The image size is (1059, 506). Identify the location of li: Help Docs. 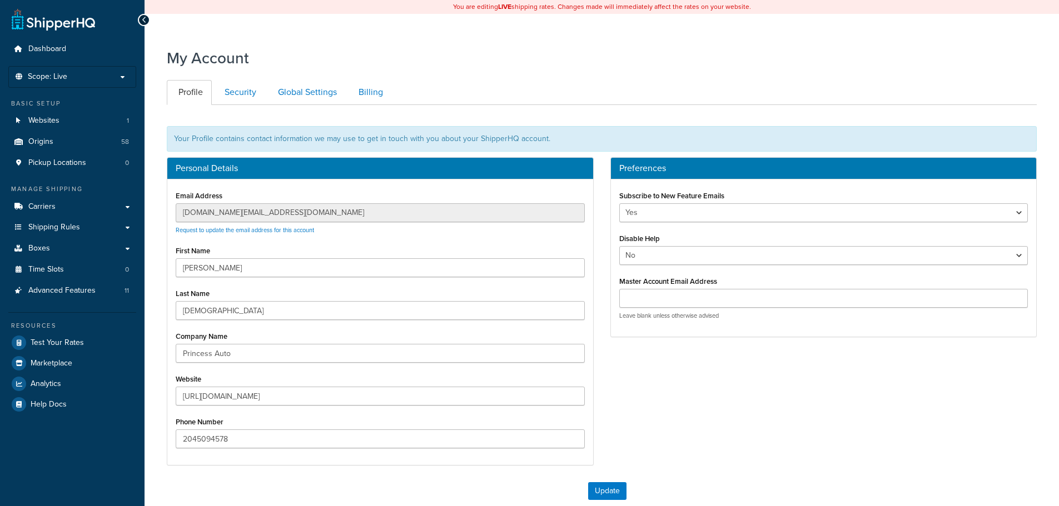
(72, 405).